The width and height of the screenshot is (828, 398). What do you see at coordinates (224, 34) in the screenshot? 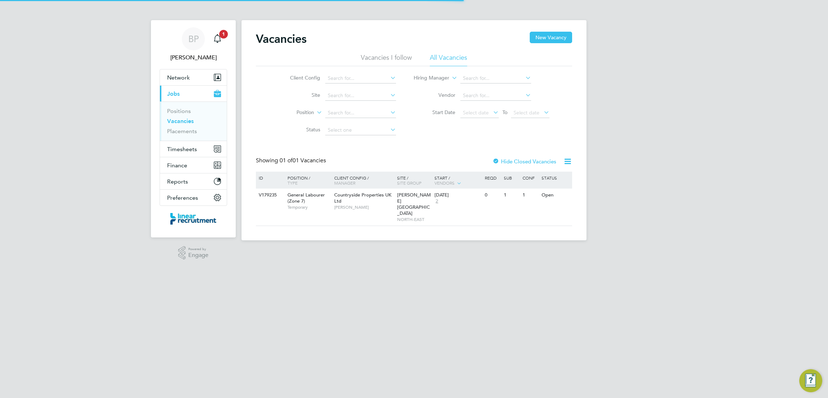
I see `span: 1` at bounding box center [224, 34].